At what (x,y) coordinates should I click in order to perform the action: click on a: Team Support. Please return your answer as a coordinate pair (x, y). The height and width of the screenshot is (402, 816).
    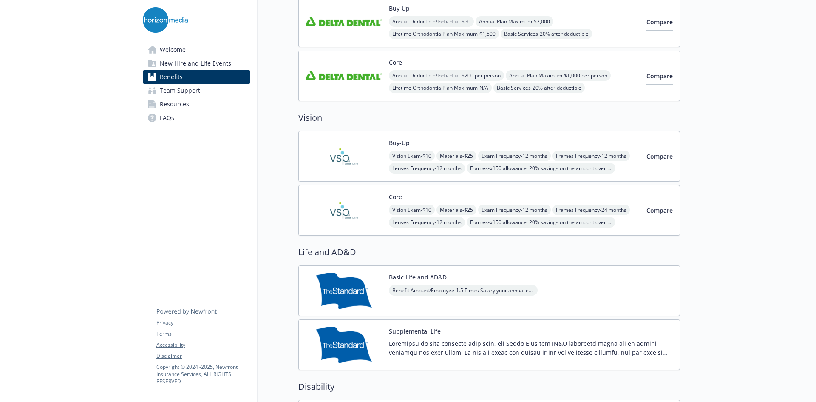
    Looking at the image, I should click on (196, 91).